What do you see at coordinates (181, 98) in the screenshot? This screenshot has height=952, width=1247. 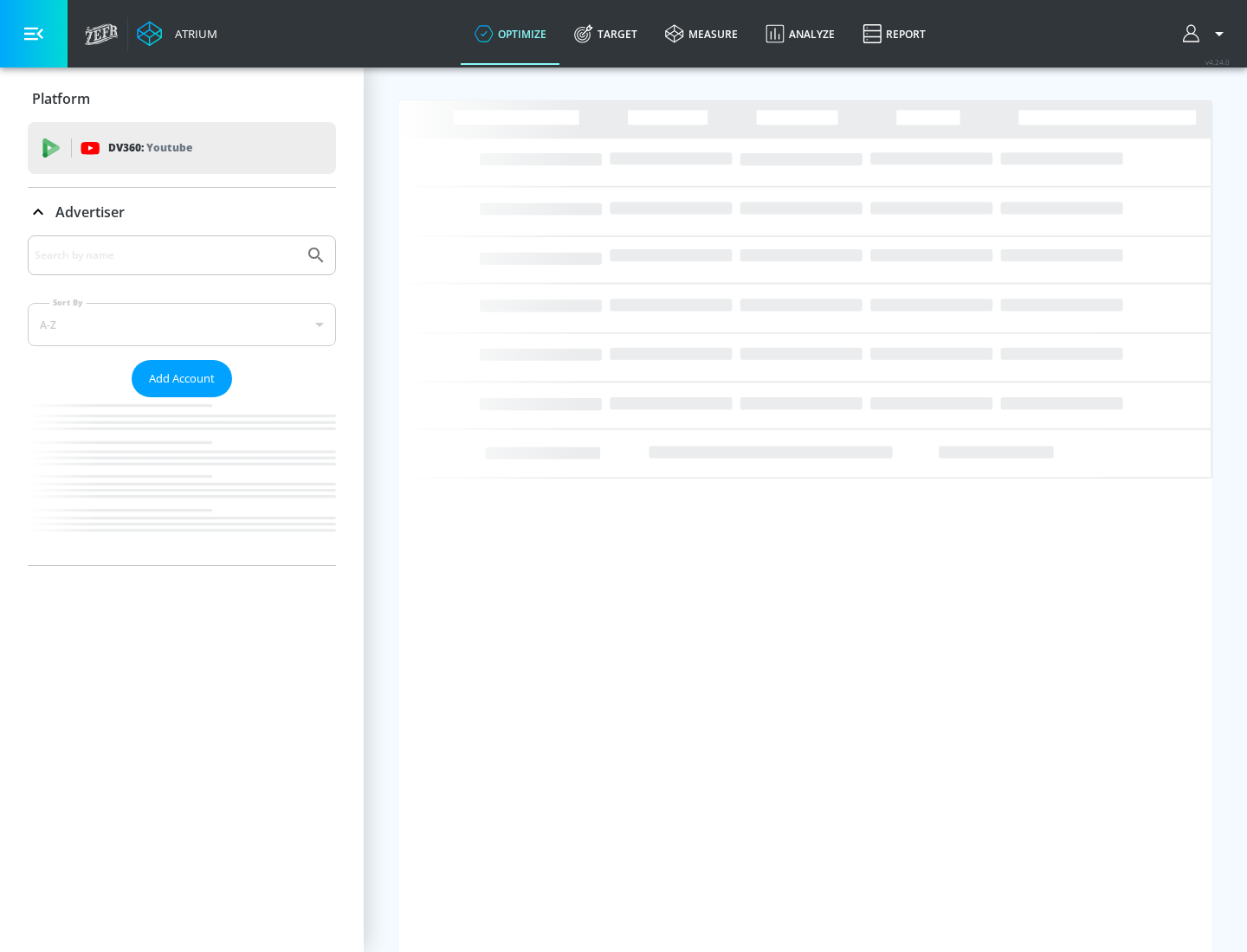 I see `div: Platform` at bounding box center [181, 98].